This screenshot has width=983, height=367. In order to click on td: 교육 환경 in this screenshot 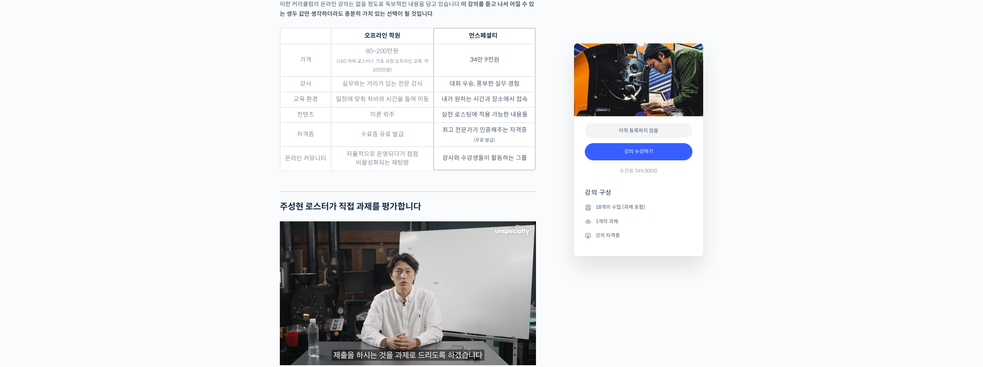, I will do `click(306, 99)`.